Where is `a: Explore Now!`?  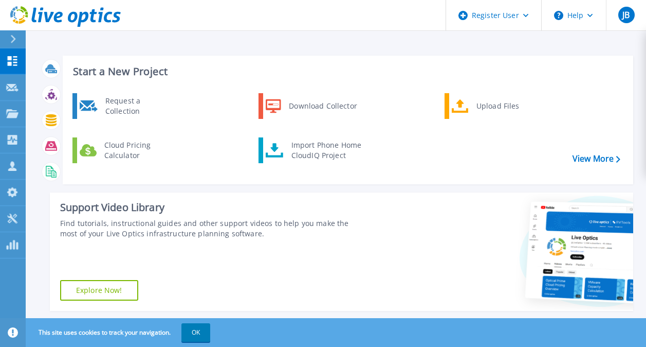 a: Explore Now! is located at coordinates (99, 290).